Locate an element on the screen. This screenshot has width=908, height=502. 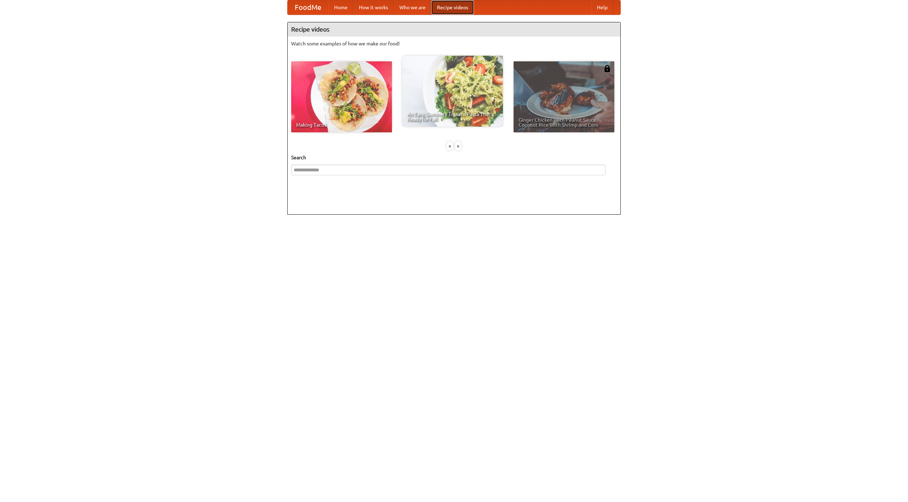
a: How it works is located at coordinates (373, 7).